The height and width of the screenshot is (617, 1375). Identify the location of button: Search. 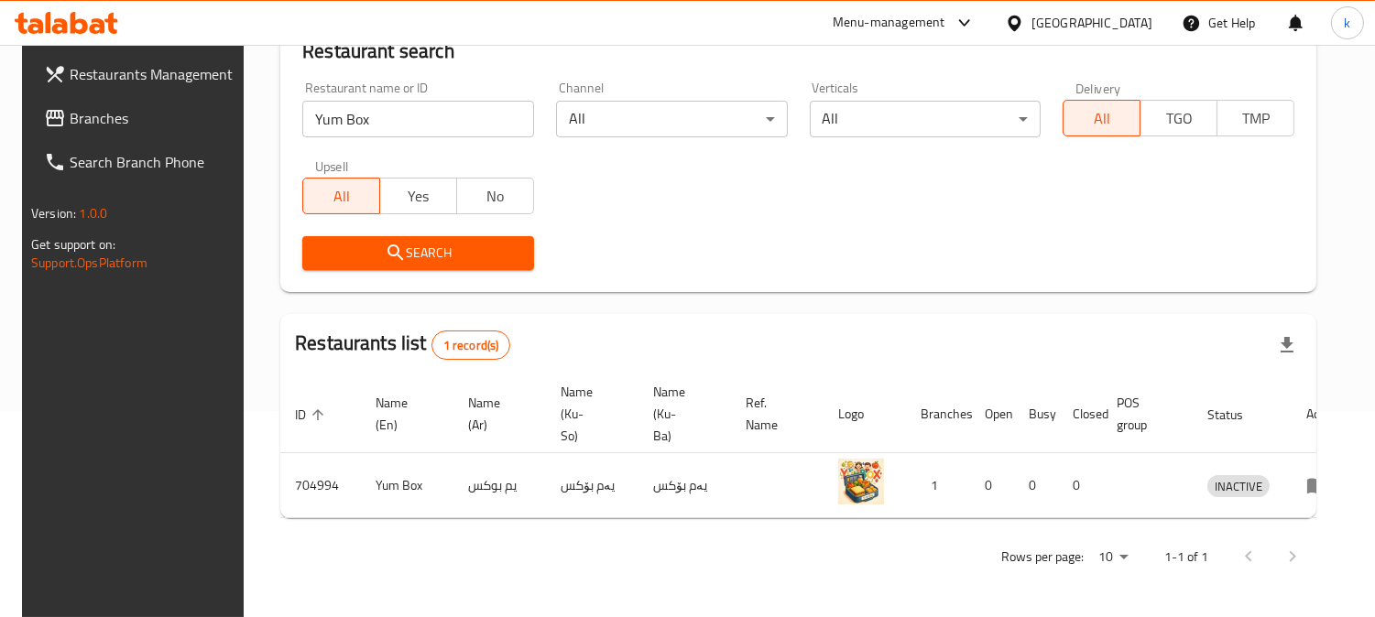
(418, 253).